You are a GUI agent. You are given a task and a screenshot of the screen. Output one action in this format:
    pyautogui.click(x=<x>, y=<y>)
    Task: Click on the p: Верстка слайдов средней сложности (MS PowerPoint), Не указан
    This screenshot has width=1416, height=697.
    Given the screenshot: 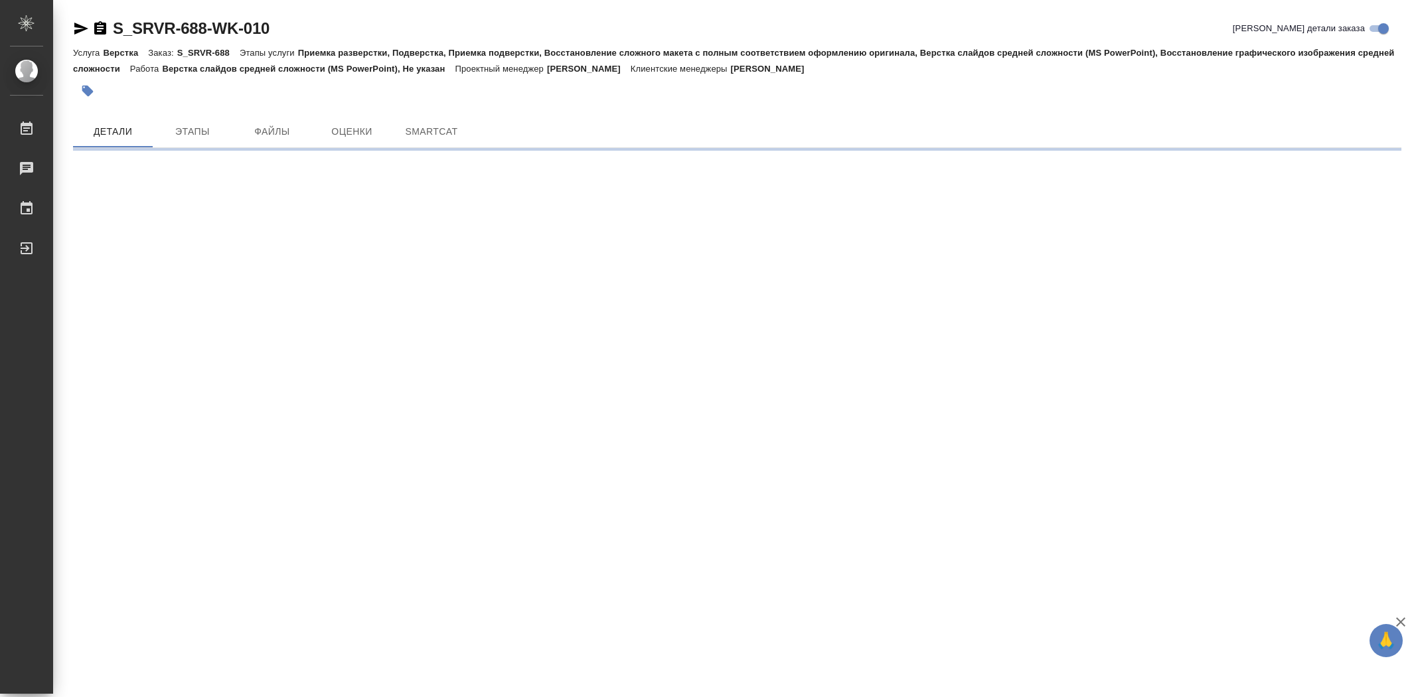 What is the action you would take?
    pyautogui.click(x=308, y=68)
    